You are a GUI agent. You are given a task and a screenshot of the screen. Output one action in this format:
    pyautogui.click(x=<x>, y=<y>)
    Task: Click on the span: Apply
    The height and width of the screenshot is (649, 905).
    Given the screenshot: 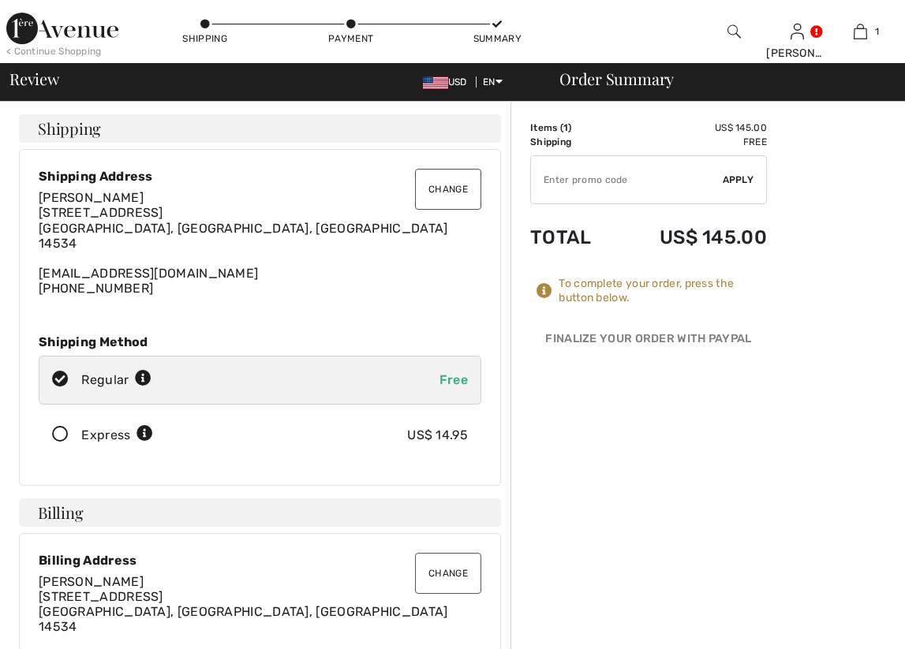 What is the action you would take?
    pyautogui.click(x=738, y=180)
    